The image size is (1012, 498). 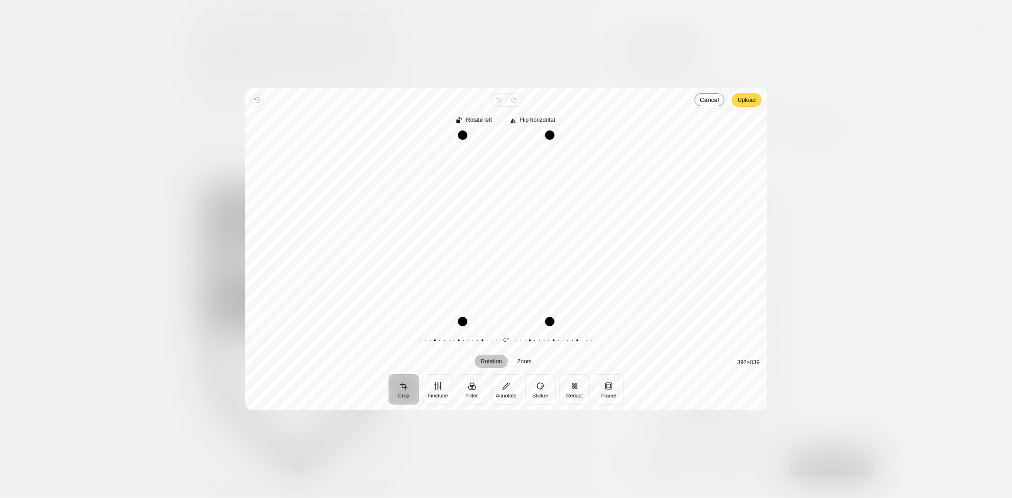 I want to click on button: Rotation, so click(x=491, y=362).